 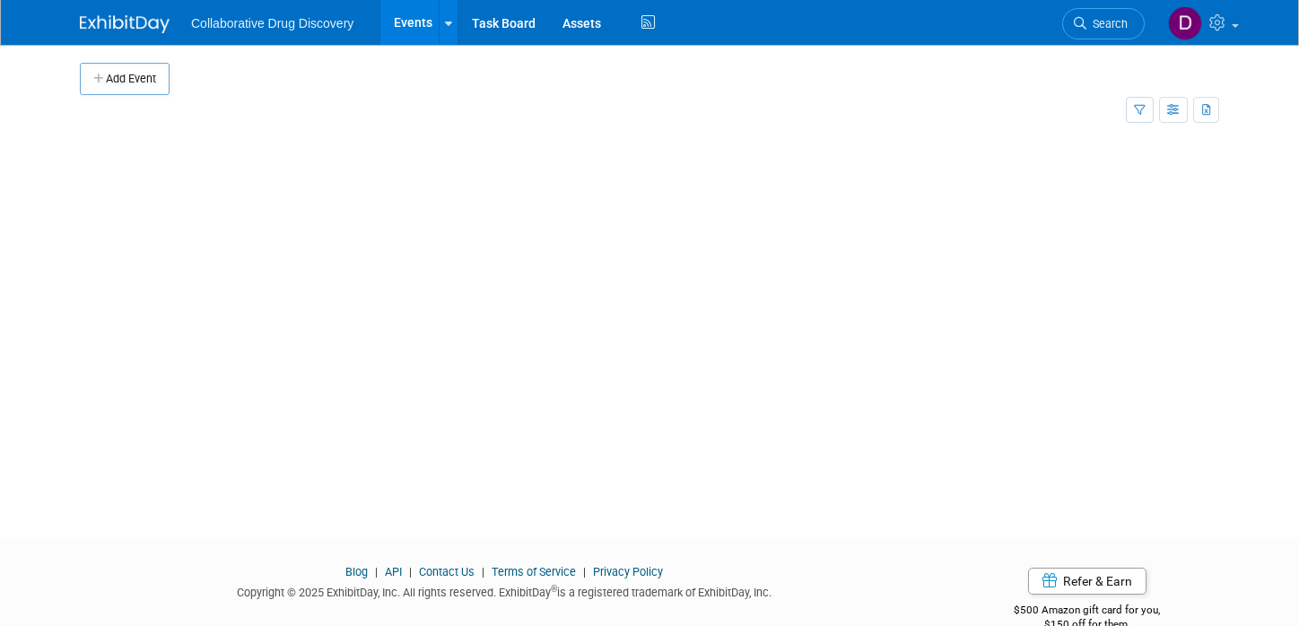 I want to click on a: Refer & Earn, so click(x=1087, y=581).